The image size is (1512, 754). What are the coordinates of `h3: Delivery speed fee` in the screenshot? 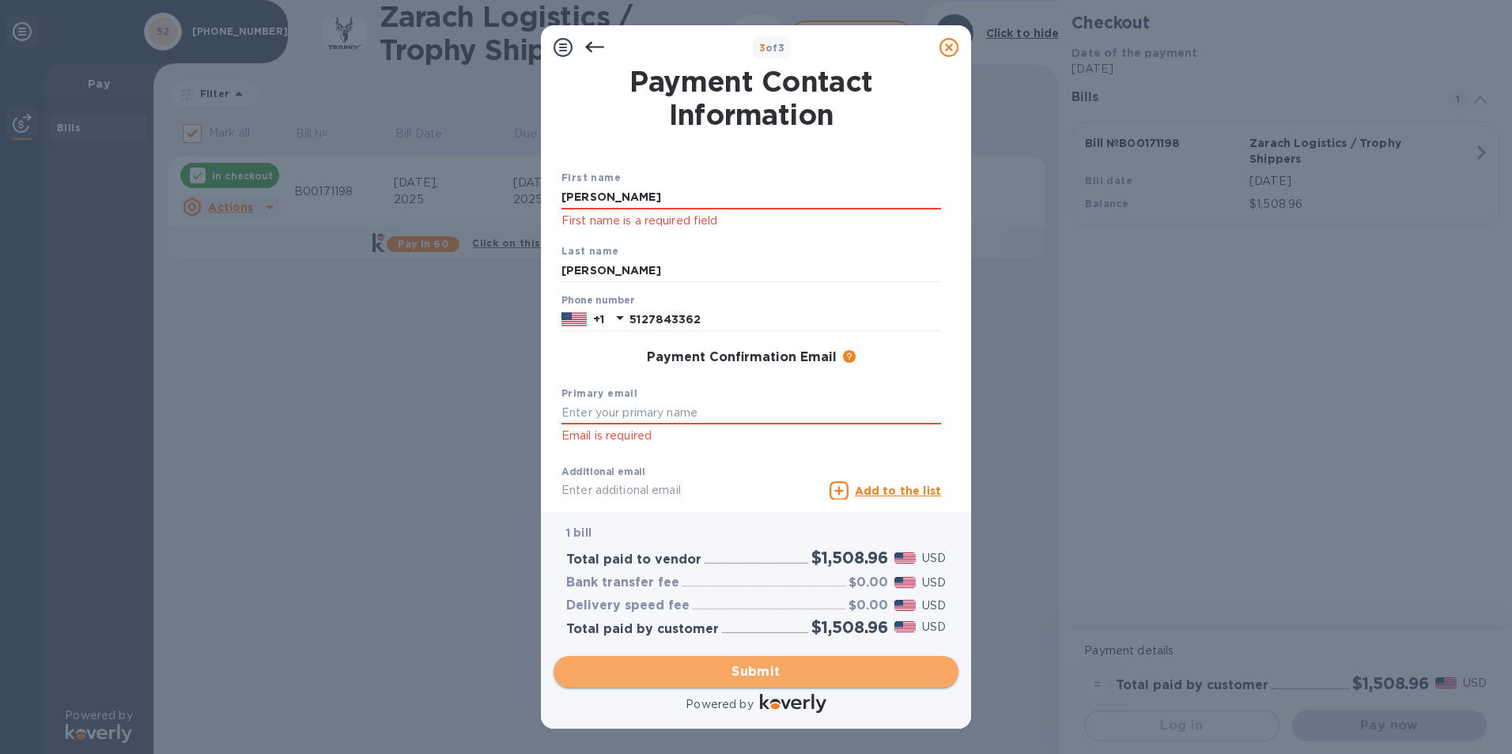 It's located at (628, 606).